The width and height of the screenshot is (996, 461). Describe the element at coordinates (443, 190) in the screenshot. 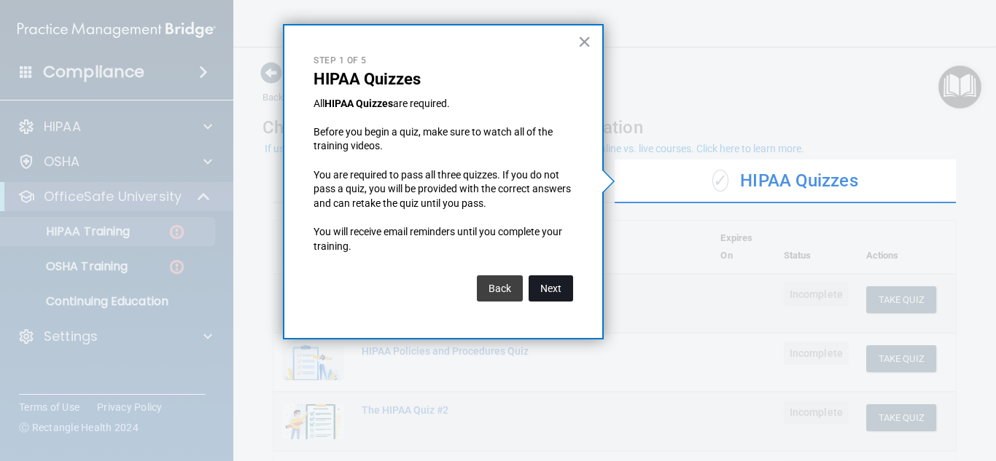

I see `p: You are required to pass all three quizzes. If you do not pass a quiz, you will be provided with ...` at that location.